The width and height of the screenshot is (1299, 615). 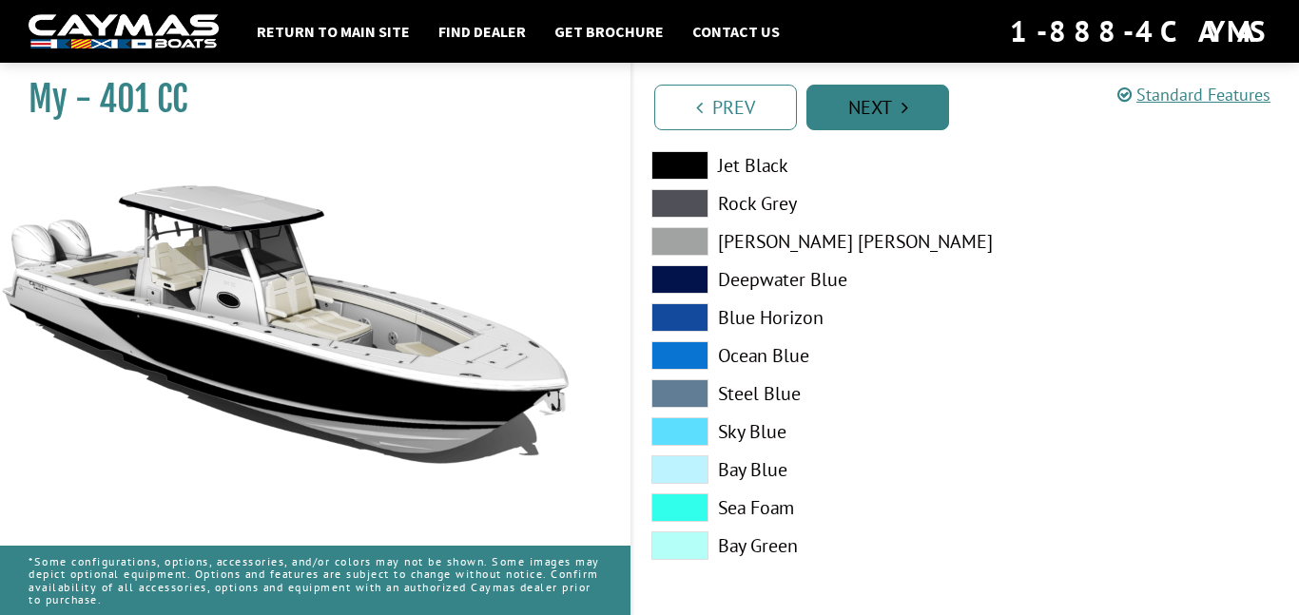 I want to click on a: Standard Features, so click(x=1193, y=94).